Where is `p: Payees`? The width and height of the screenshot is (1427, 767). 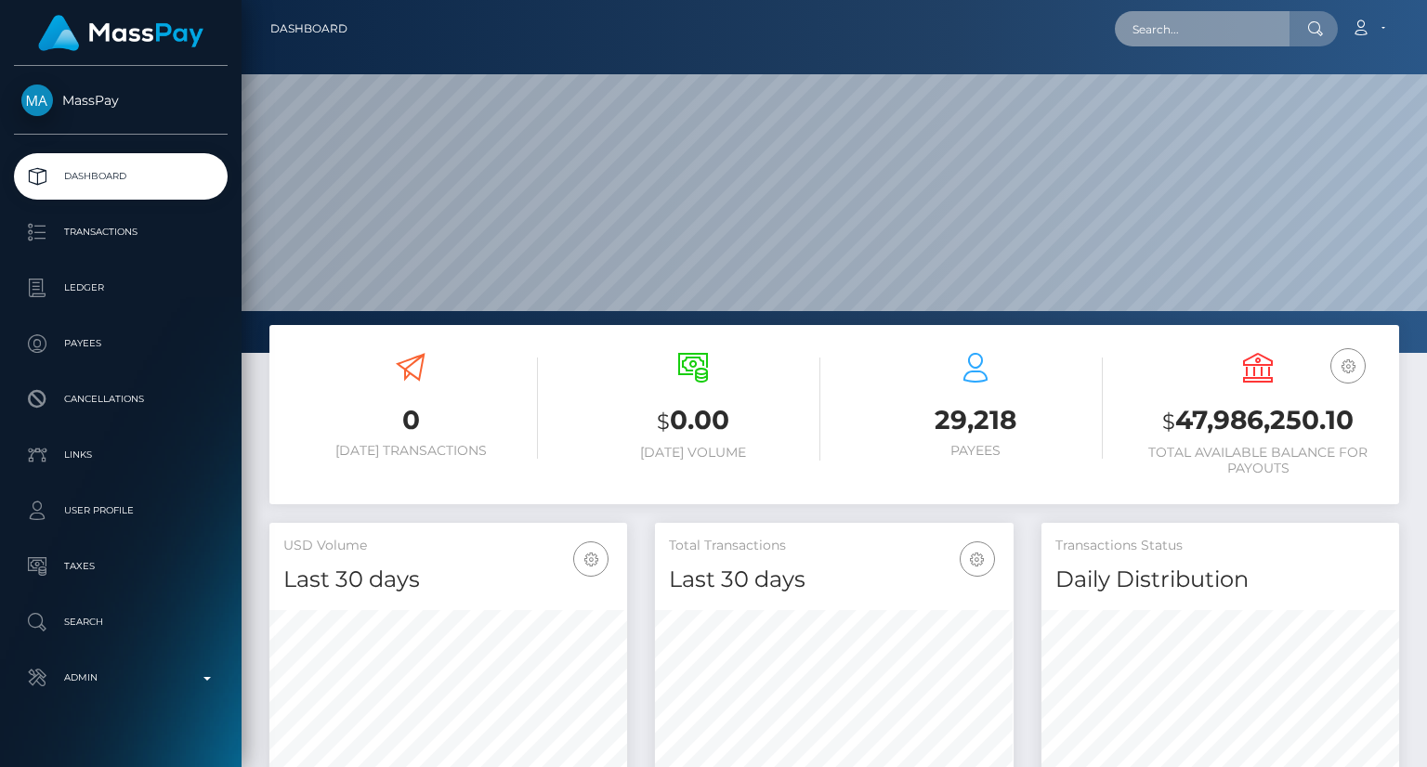 p: Payees is located at coordinates (121, 344).